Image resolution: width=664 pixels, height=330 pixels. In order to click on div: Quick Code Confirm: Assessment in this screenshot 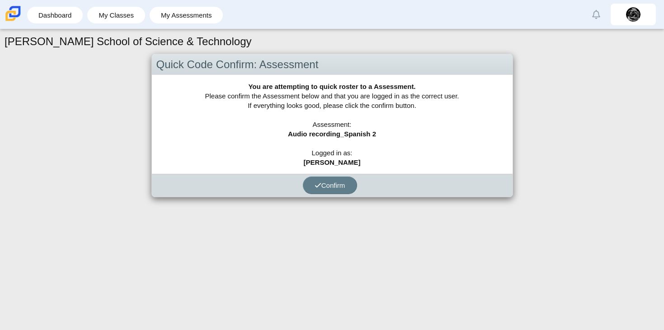, I will do `click(332, 65)`.